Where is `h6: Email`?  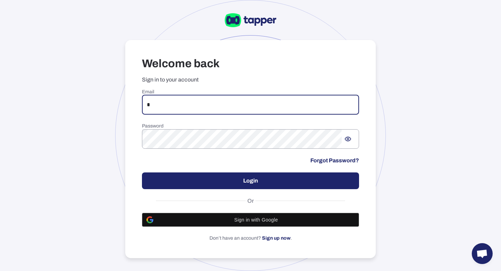
h6: Email is located at coordinates (250, 92).